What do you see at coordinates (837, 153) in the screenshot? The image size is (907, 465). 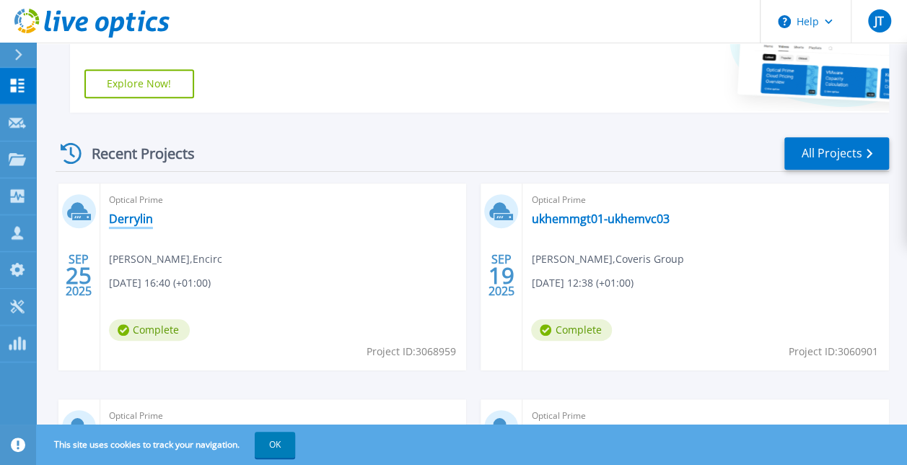 I see `a: All Projects` at bounding box center [837, 153].